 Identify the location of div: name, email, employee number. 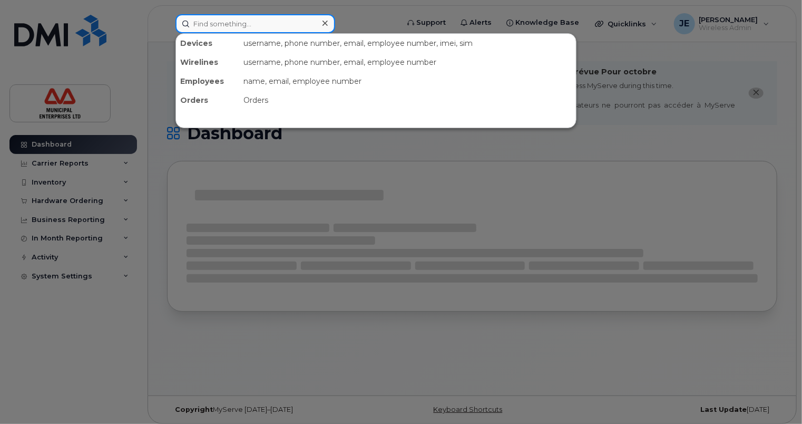
(407, 81).